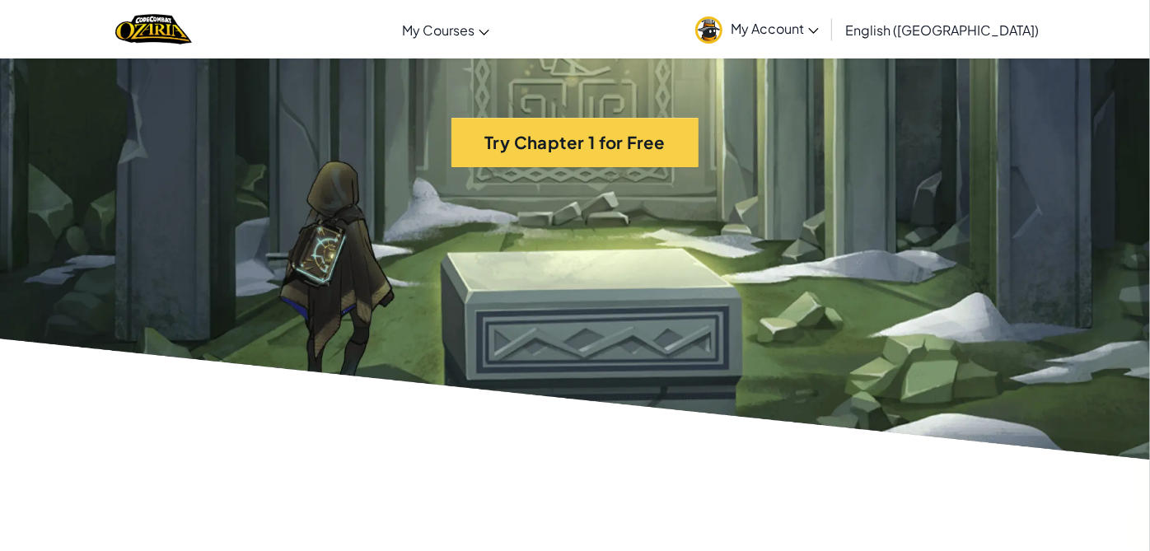 The height and width of the screenshot is (551, 1150). I want to click on img: Home, so click(153, 29).